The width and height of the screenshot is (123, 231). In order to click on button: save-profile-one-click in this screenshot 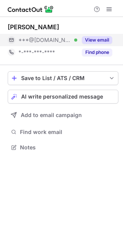, I will do `click(63, 78)`.